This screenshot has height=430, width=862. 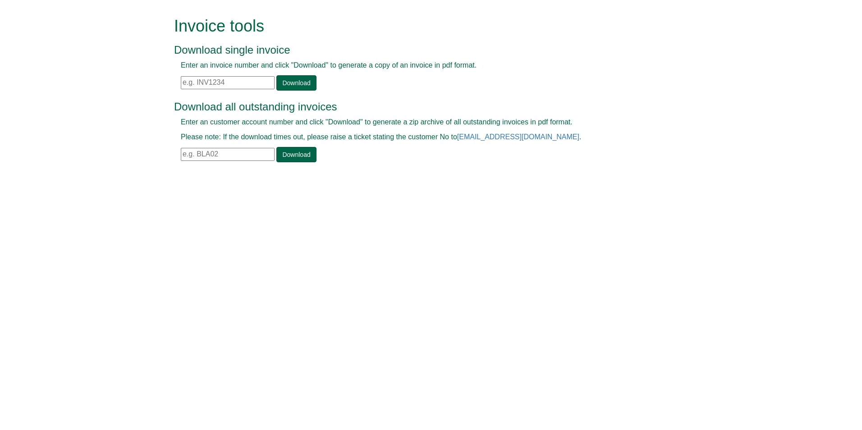 I want to click on h3: Download all outstanding invoices, so click(x=421, y=107).